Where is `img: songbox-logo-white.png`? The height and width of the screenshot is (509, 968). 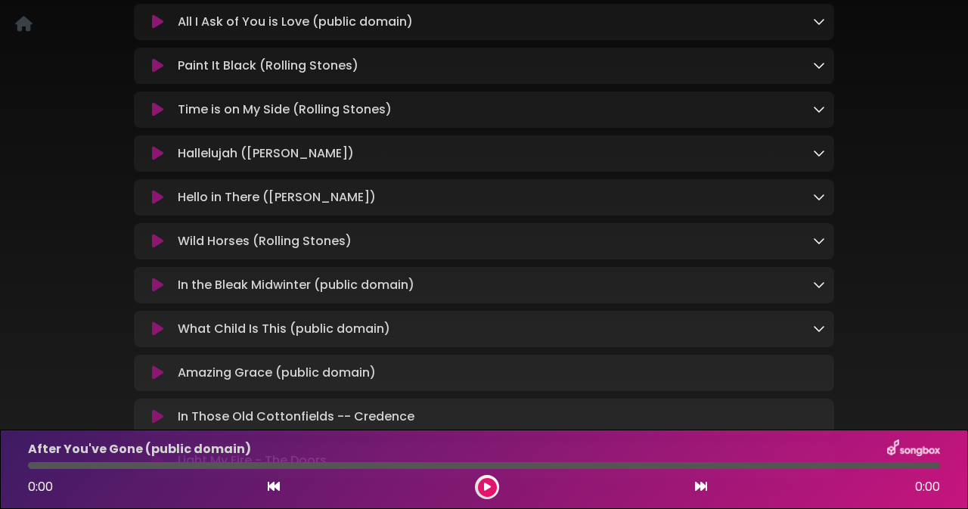
img: songbox-logo-white.png is located at coordinates (914, 449).